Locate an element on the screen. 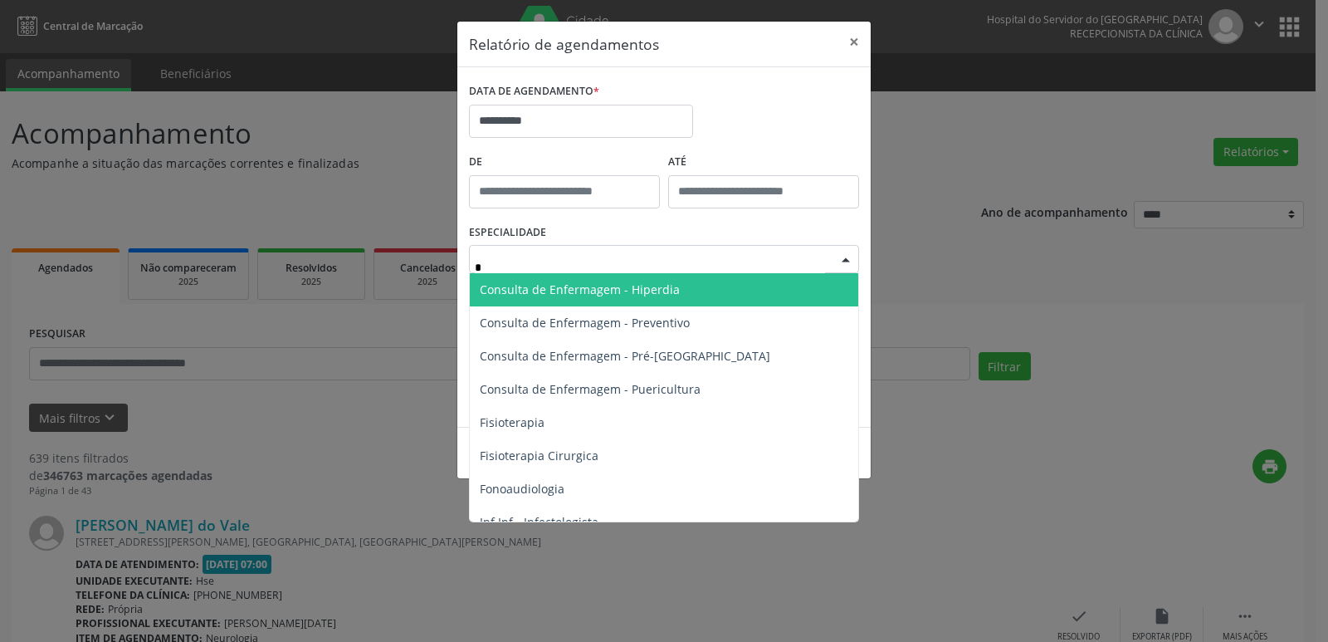 The width and height of the screenshot is (1328, 642). span: Fisioterapia Cirurgica is located at coordinates (539, 455).